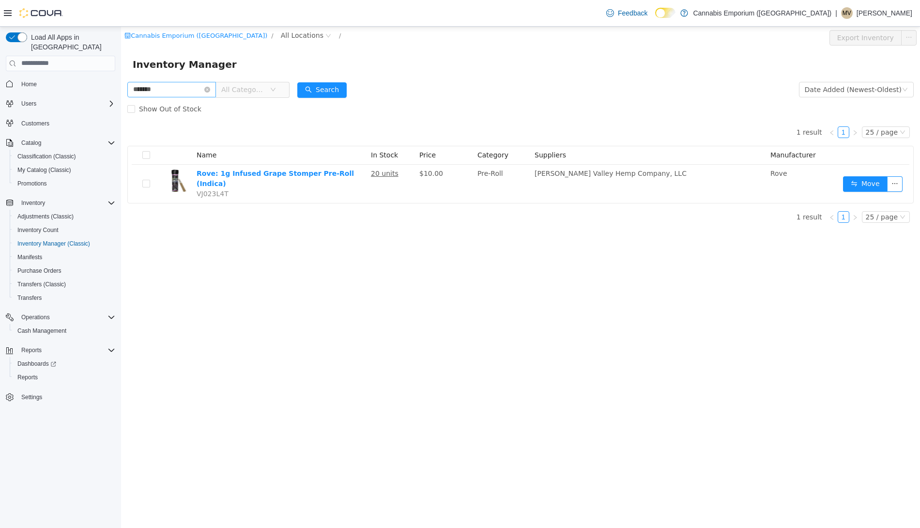 The image size is (920, 528). I want to click on a: Classification (Classic), so click(46, 156).